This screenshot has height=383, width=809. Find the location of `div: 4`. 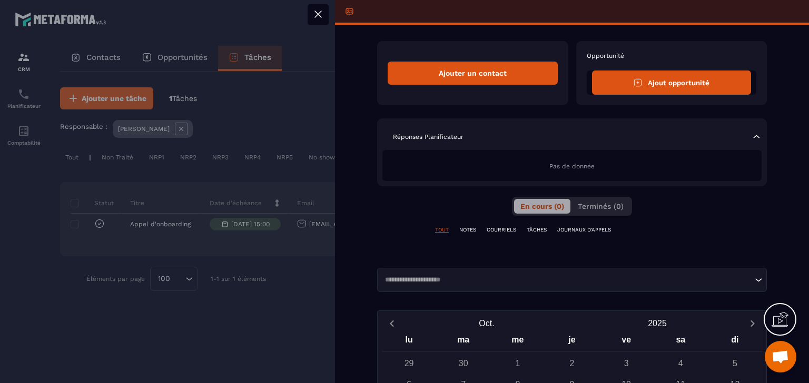

div: 4 is located at coordinates (680, 363).